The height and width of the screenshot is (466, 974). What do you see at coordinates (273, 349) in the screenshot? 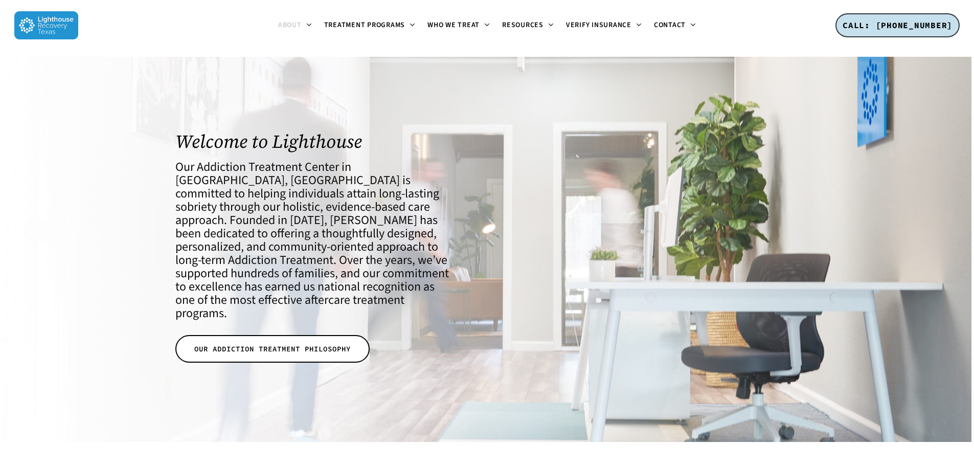
I see `span: OUR ADDICTION TREATMENT PHILOSOPHY` at bounding box center [273, 349].